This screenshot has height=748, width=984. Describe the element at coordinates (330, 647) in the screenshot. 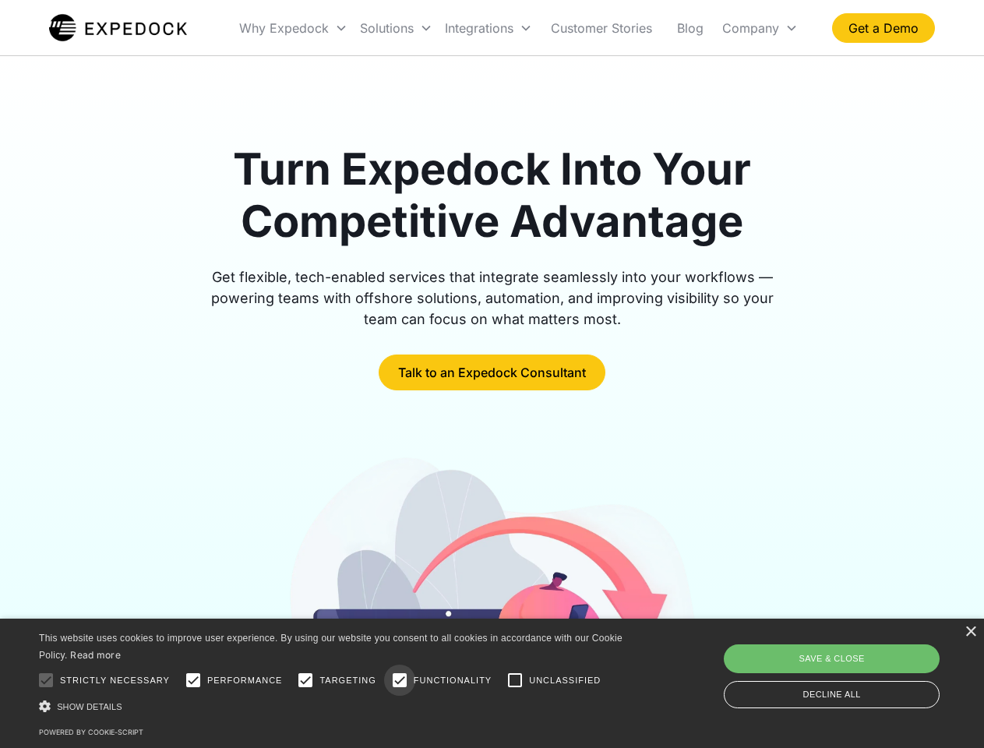

I see `span: This website uses cookies to improve user experience. By using our website you consent to all coo...` at that location.